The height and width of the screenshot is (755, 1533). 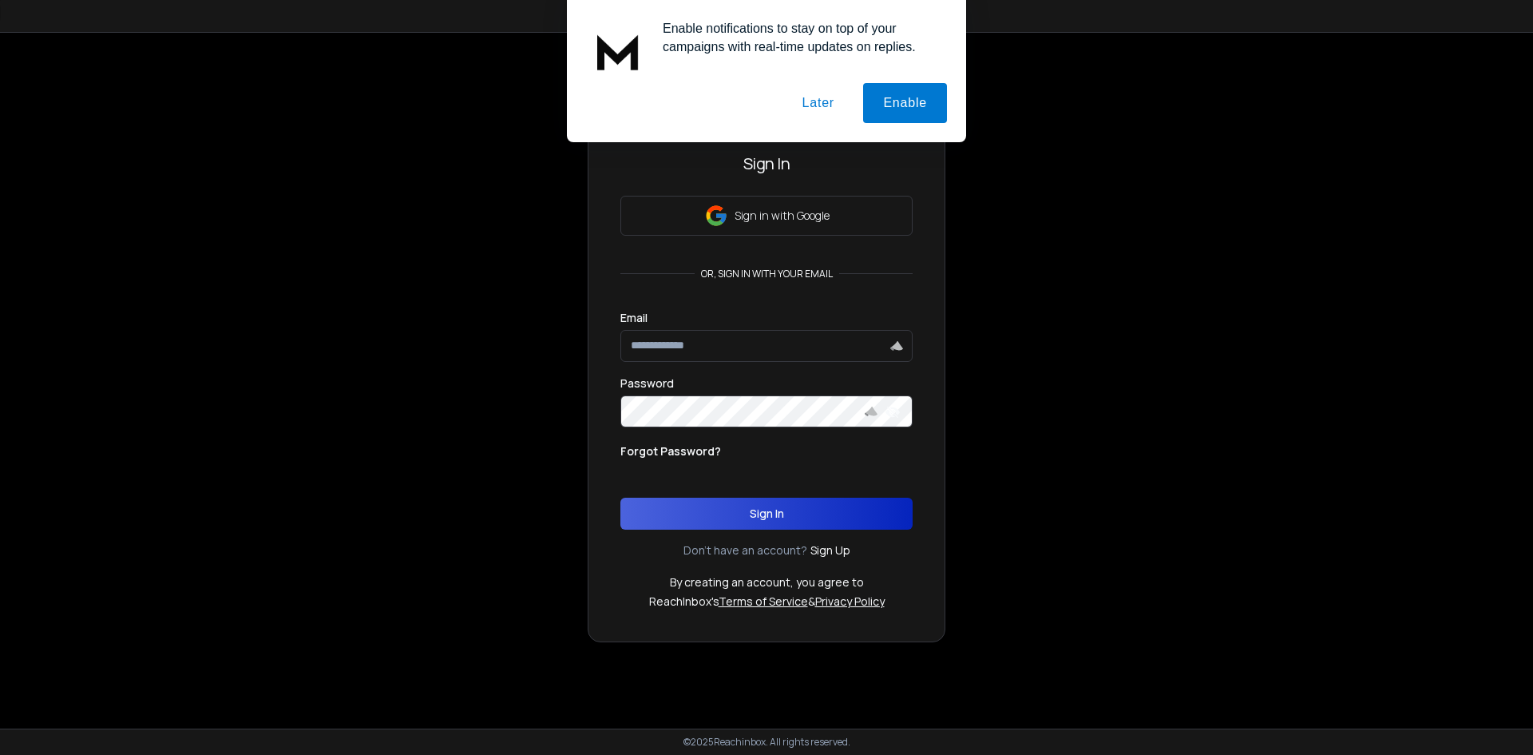 What do you see at coordinates (618, 51) in the screenshot?
I see `img: notification icon` at bounding box center [618, 51].